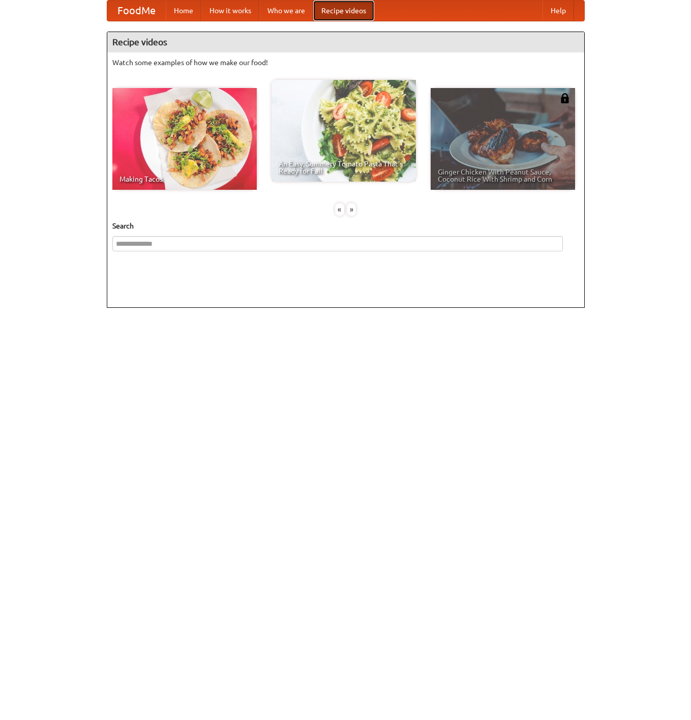 Image resolution: width=691 pixels, height=720 pixels. I want to click on a: Who we are, so click(286, 11).